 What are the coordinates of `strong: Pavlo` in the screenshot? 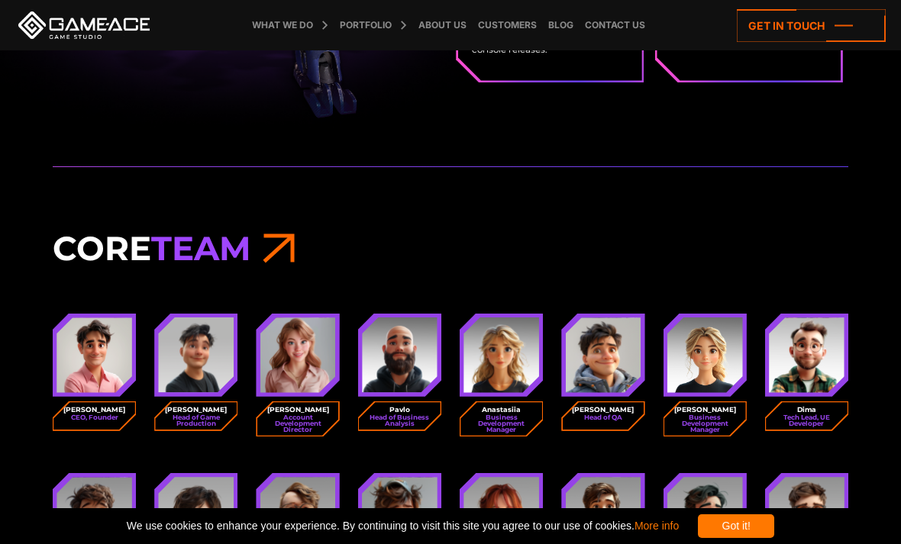 It's located at (399, 410).